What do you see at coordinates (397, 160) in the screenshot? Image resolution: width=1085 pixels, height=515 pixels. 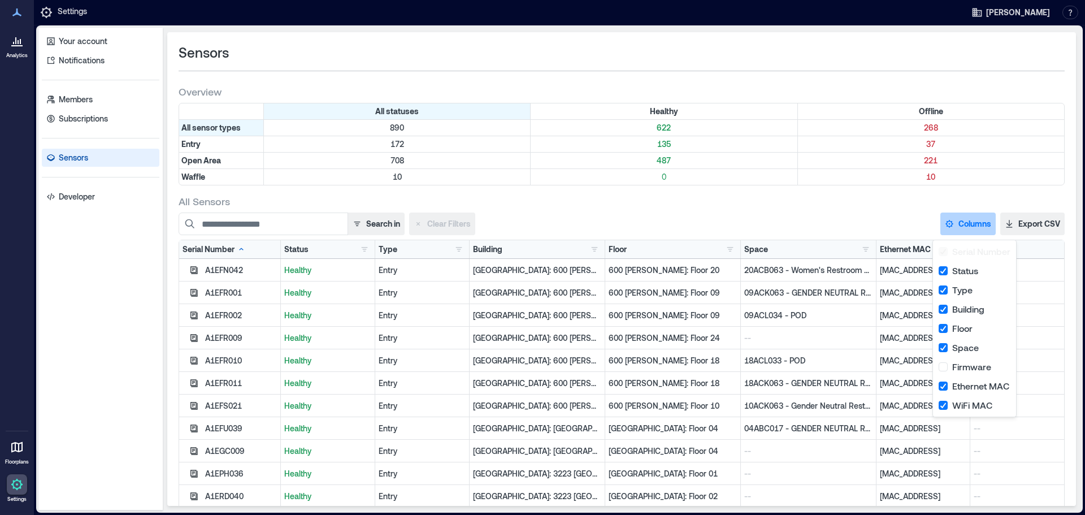 I see `p: 708` at bounding box center [397, 160].